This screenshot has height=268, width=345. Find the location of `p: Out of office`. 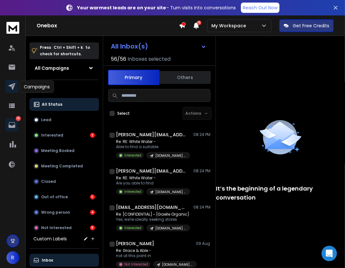

p: Out of office is located at coordinates (54, 197).